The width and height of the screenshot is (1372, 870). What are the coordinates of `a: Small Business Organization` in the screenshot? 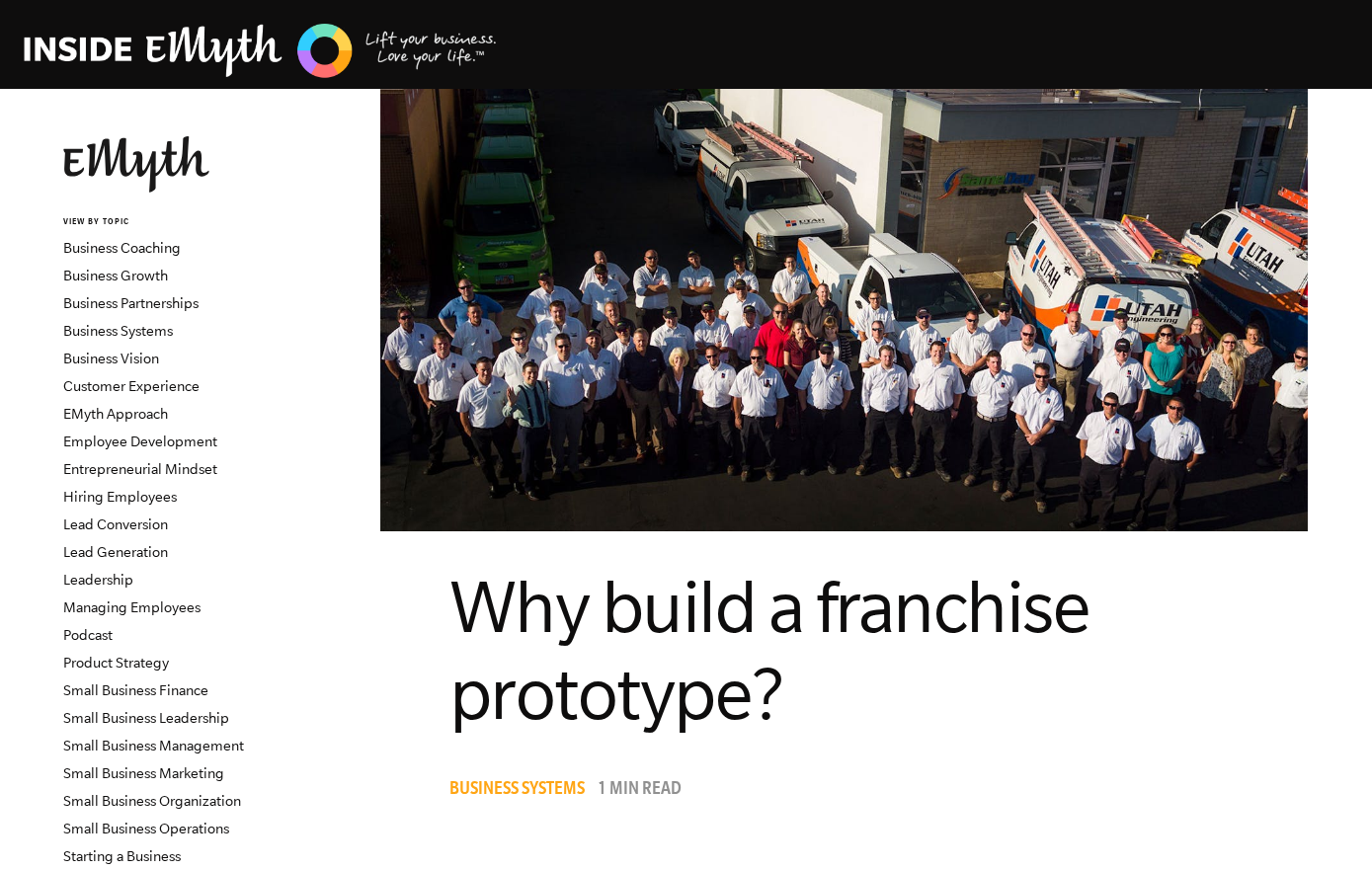 It's located at (152, 801).